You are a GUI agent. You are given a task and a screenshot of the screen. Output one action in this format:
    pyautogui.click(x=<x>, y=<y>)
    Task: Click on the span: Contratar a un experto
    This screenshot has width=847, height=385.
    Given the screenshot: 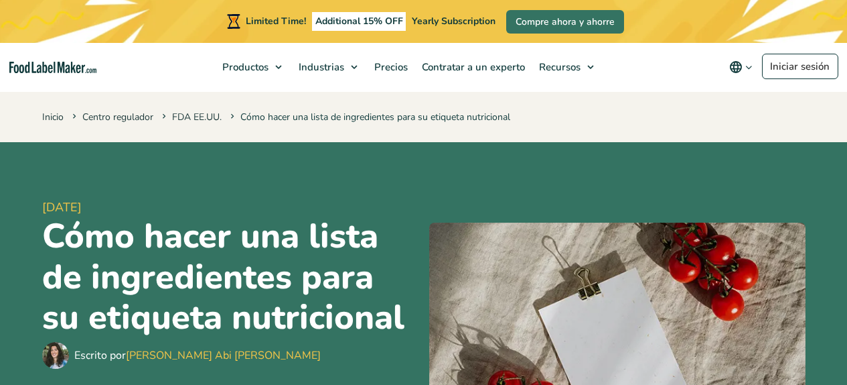 What is the action you would take?
    pyautogui.click(x=472, y=67)
    